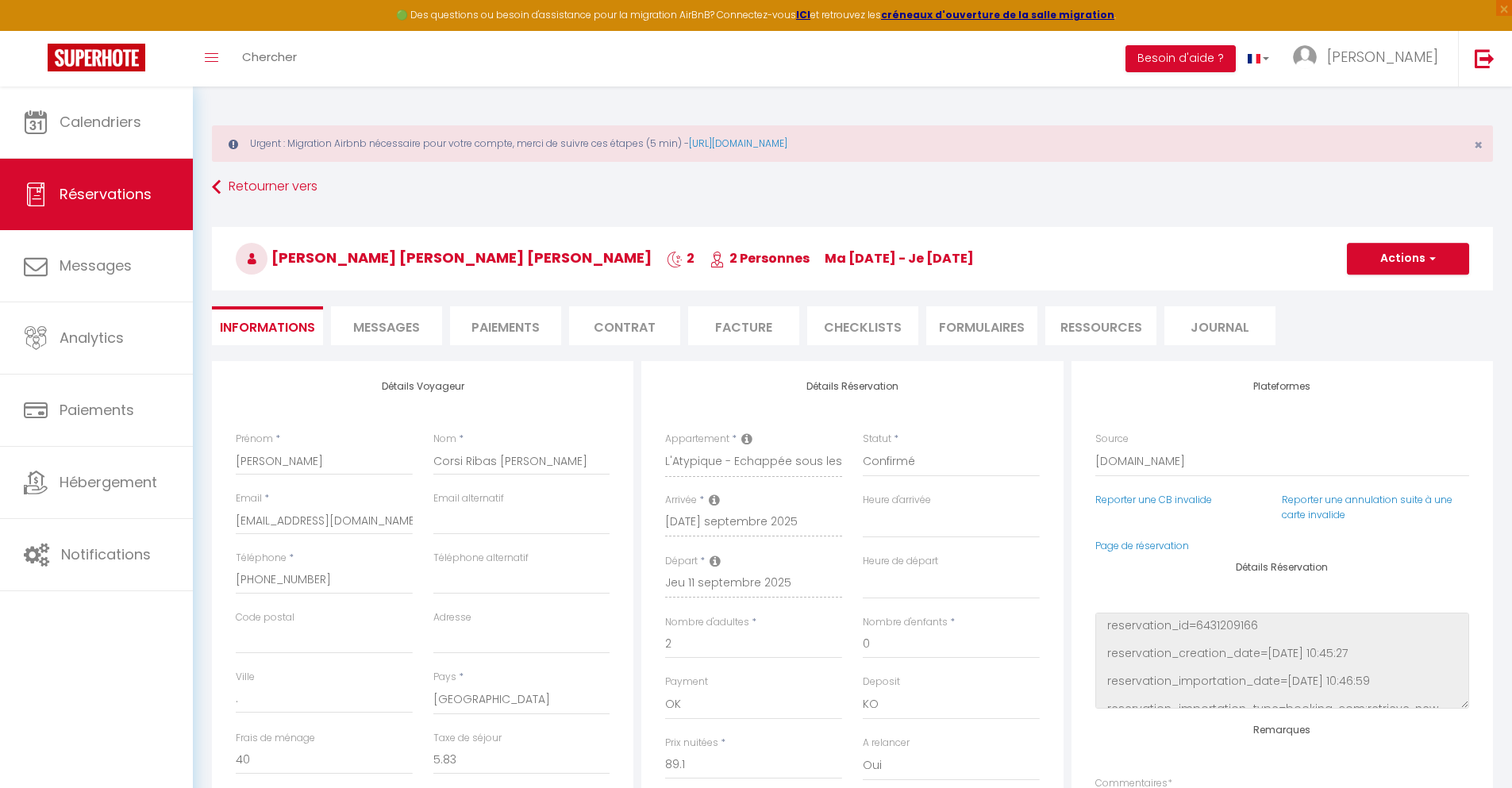 Image resolution: width=1512 pixels, height=788 pixels. Describe the element at coordinates (853, 187) in the screenshot. I see `a: Retourner vers` at that location.